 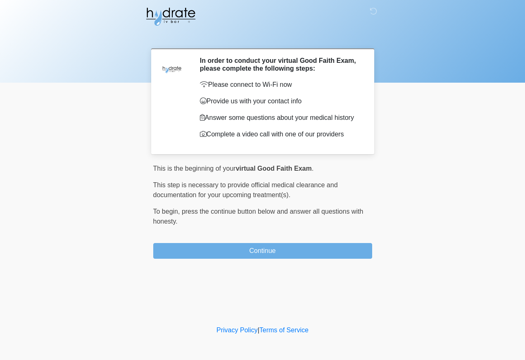 What do you see at coordinates (171, 17) in the screenshot?
I see `img: Hydrate IV Bar - Fort Collins Logo` at bounding box center [171, 17].